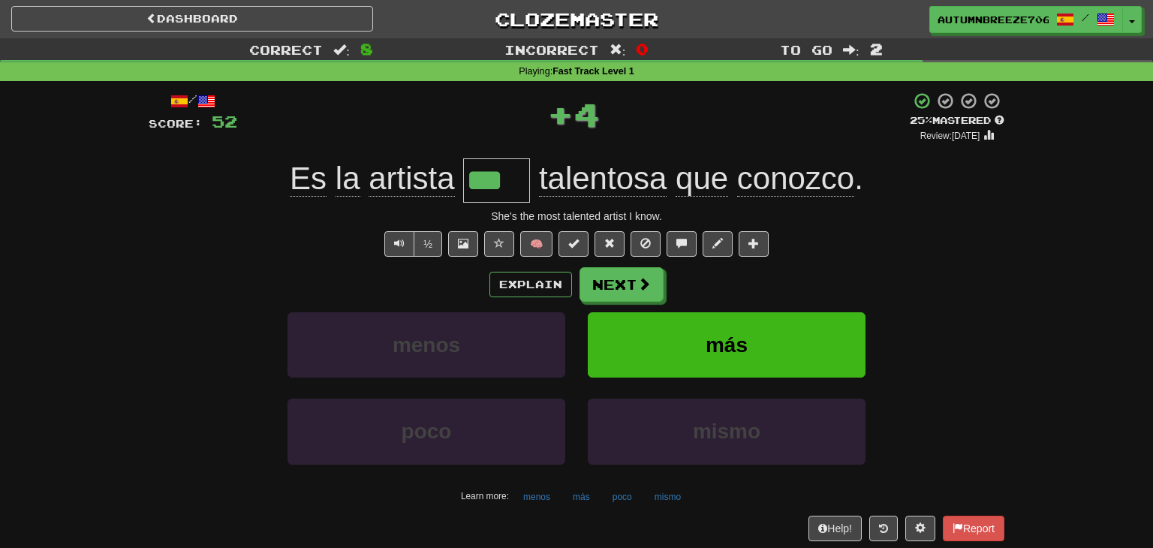 The image size is (1153, 548). Describe the element at coordinates (727, 431) in the screenshot. I see `span: mismo` at that location.